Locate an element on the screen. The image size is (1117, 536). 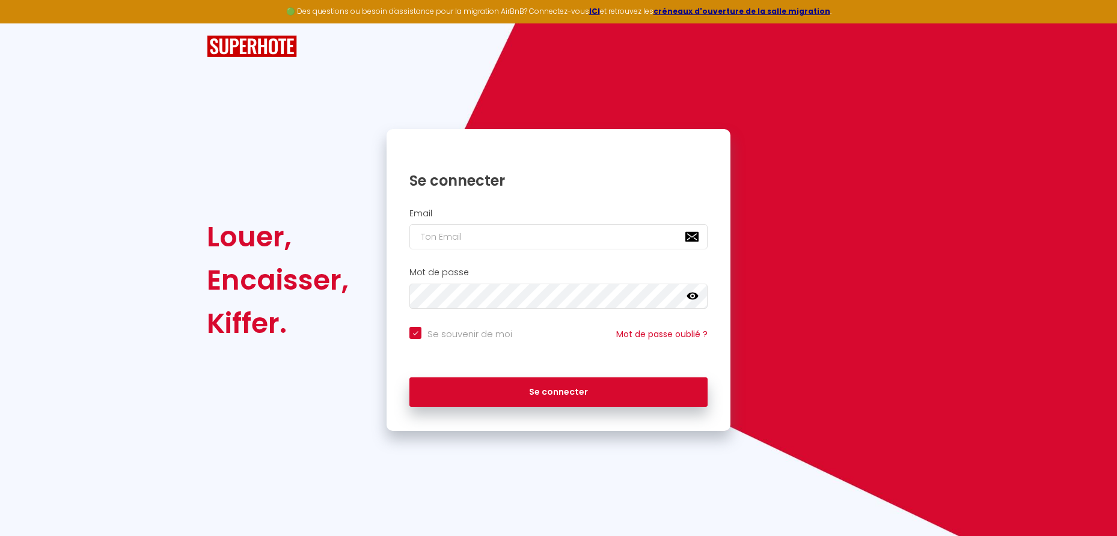
div: Encaisser, is located at coordinates (278, 280).